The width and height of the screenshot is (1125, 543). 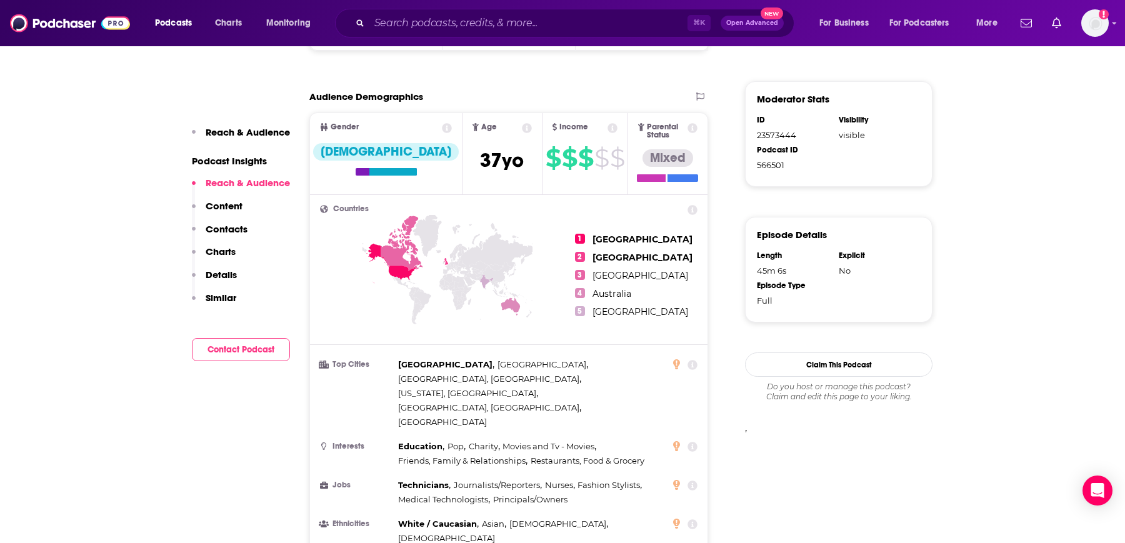 I want to click on div: No, so click(x=875, y=271).